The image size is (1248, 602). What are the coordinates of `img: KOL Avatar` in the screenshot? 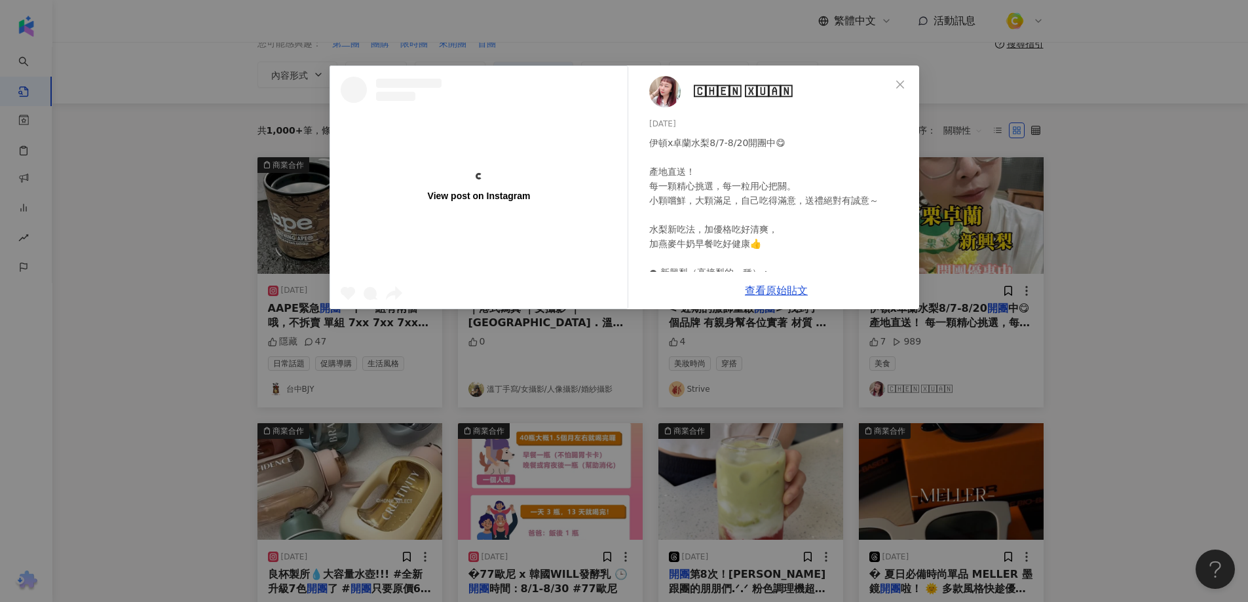 It's located at (665, 92).